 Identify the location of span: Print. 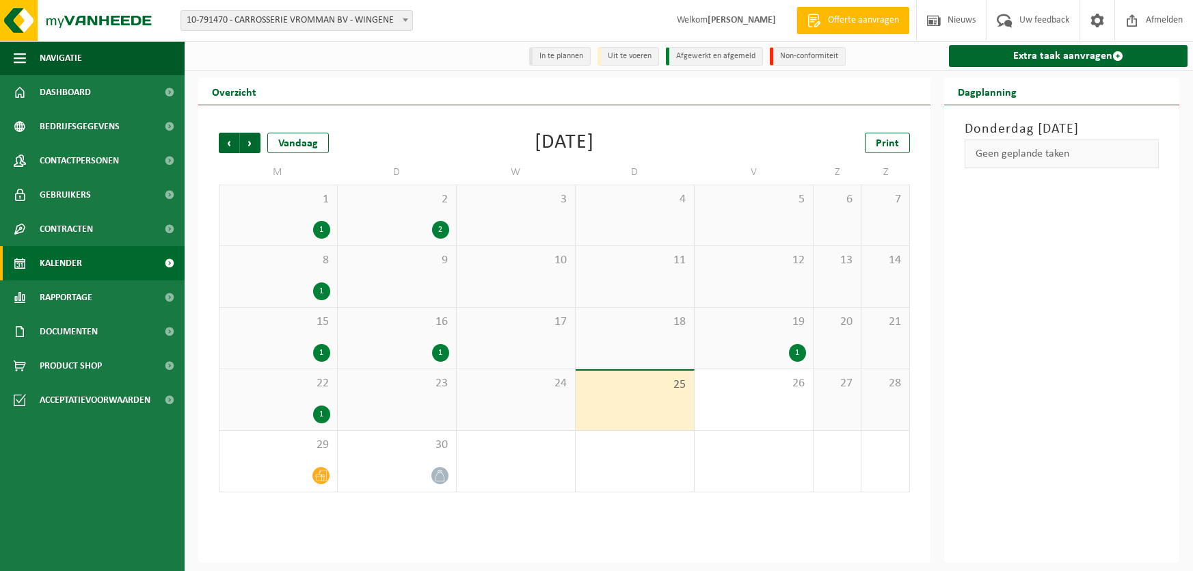
(887, 144).